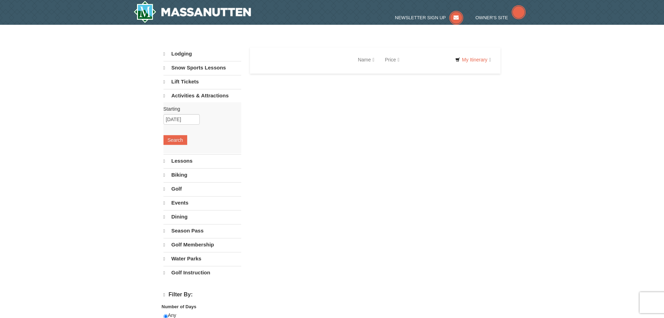  What do you see at coordinates (202, 96) in the screenshot?
I see `a: Activities & Attractions` at bounding box center [202, 96].